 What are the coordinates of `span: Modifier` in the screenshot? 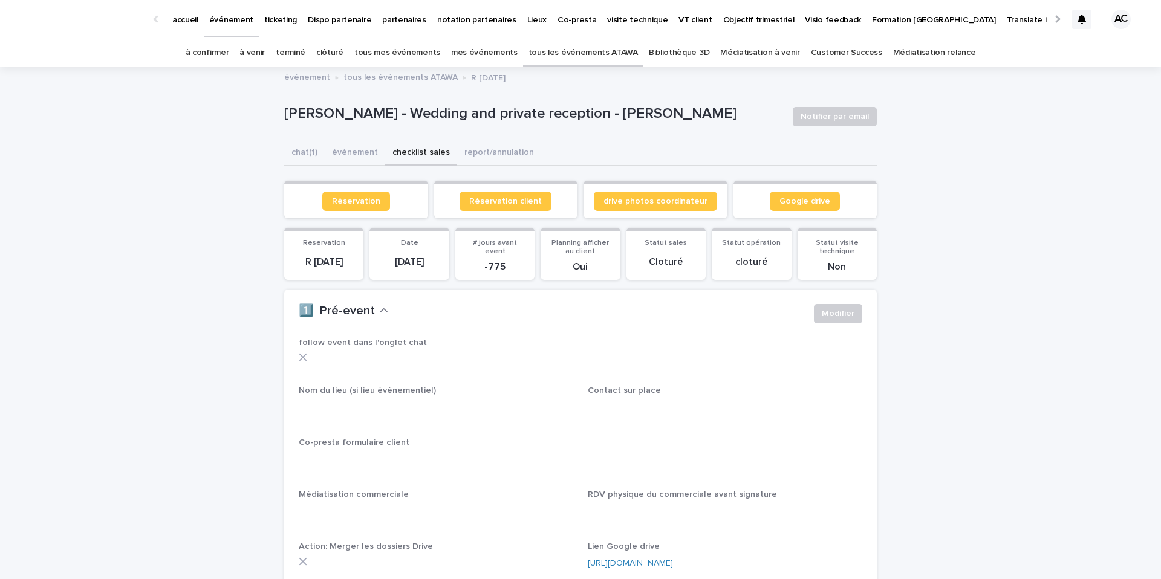 It's located at (838, 314).